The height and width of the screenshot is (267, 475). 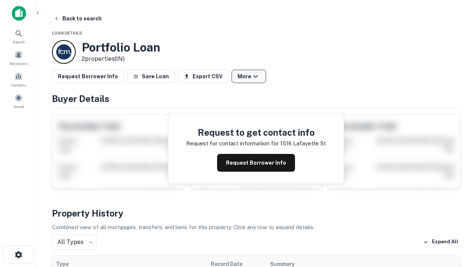 What do you see at coordinates (19, 107) in the screenshot?
I see `span: Saved` at bounding box center [19, 107].